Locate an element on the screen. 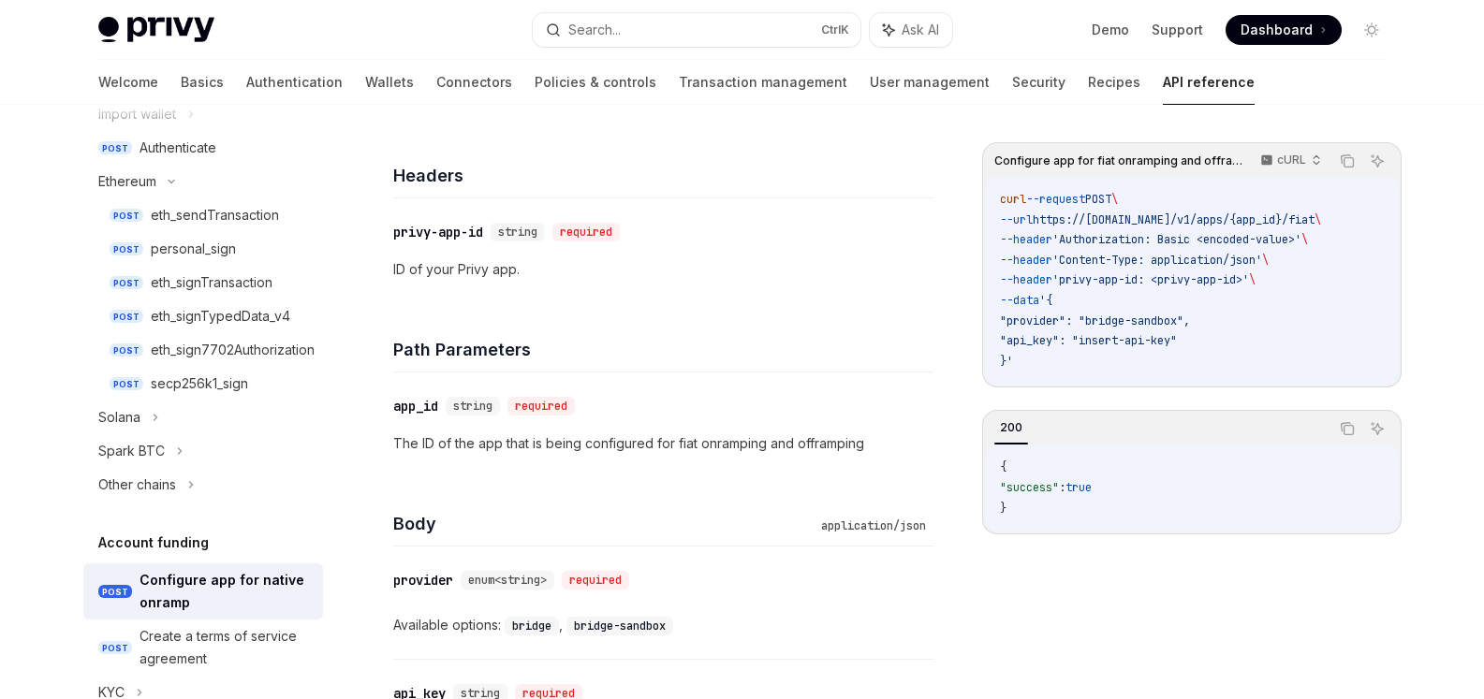  a: Demo is located at coordinates (1110, 30).